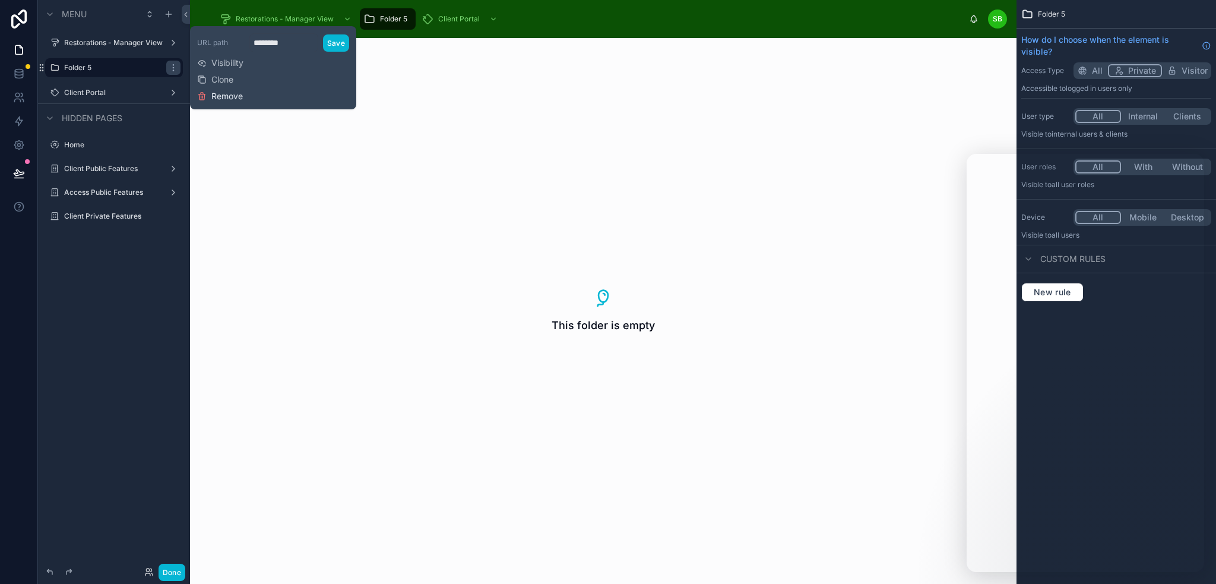 The width and height of the screenshot is (1216, 584). I want to click on button: Clone, so click(220, 80).